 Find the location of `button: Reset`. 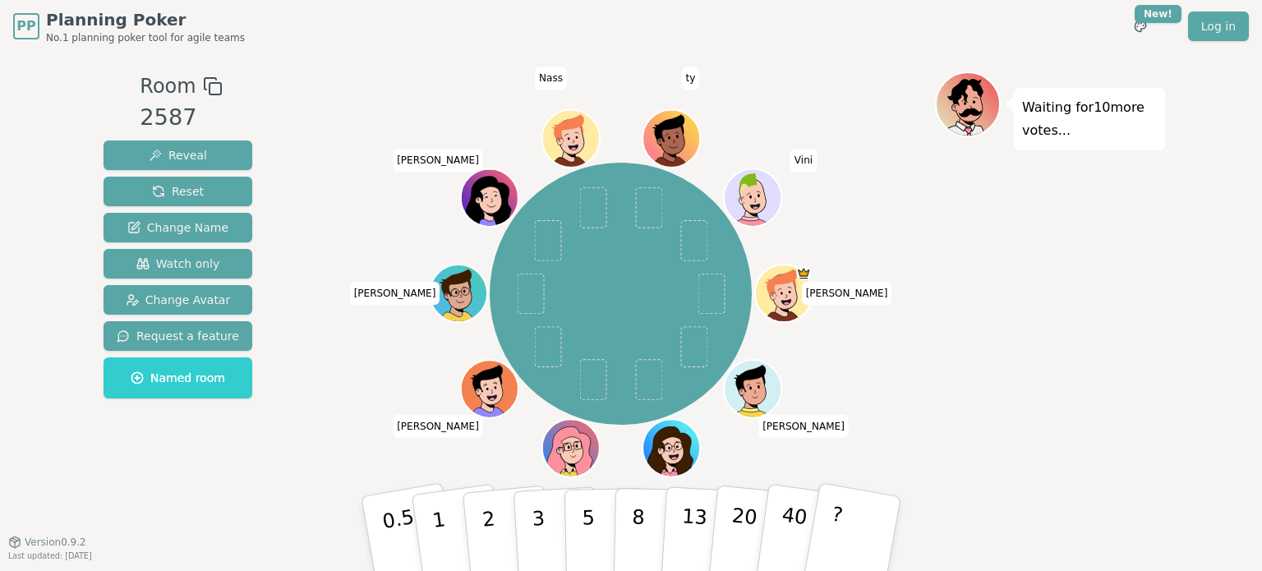

button: Reset is located at coordinates (178, 191).